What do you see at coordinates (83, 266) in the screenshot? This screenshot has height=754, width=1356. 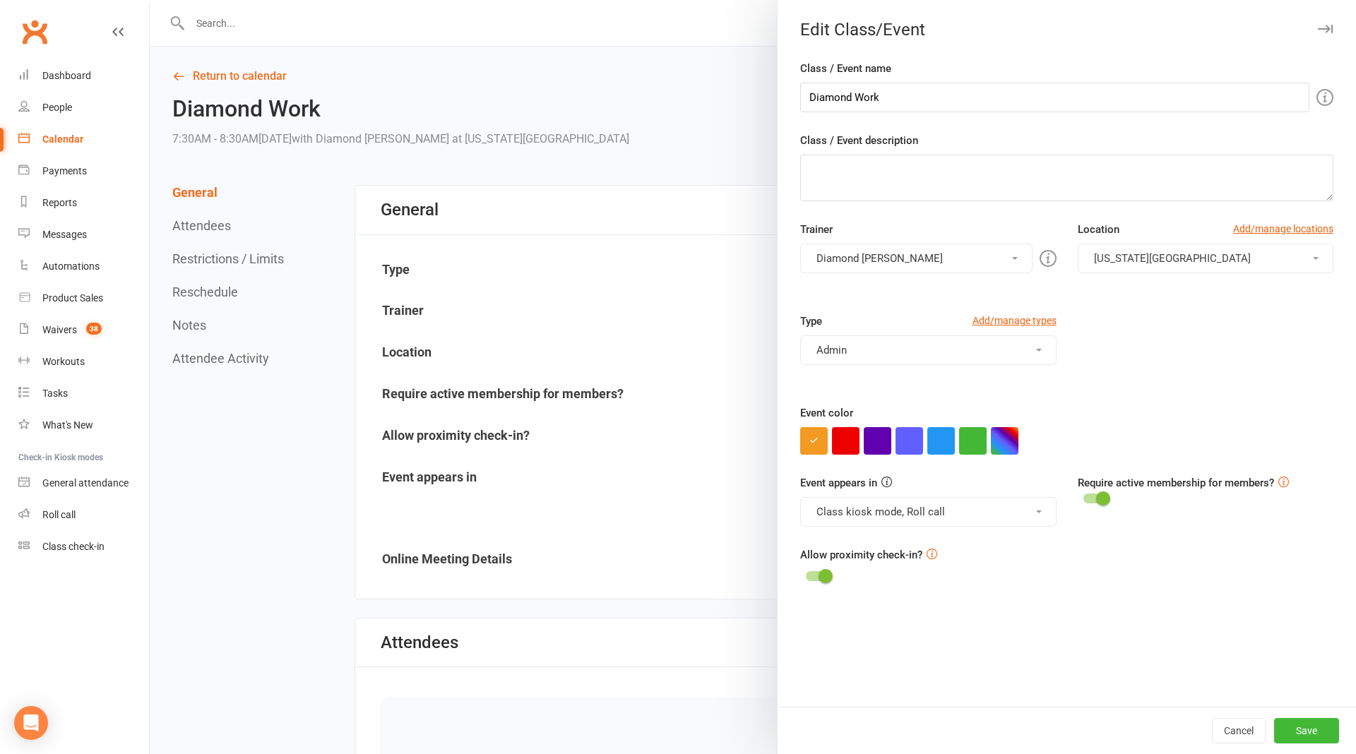 I see `a: Automations` at bounding box center [83, 266].